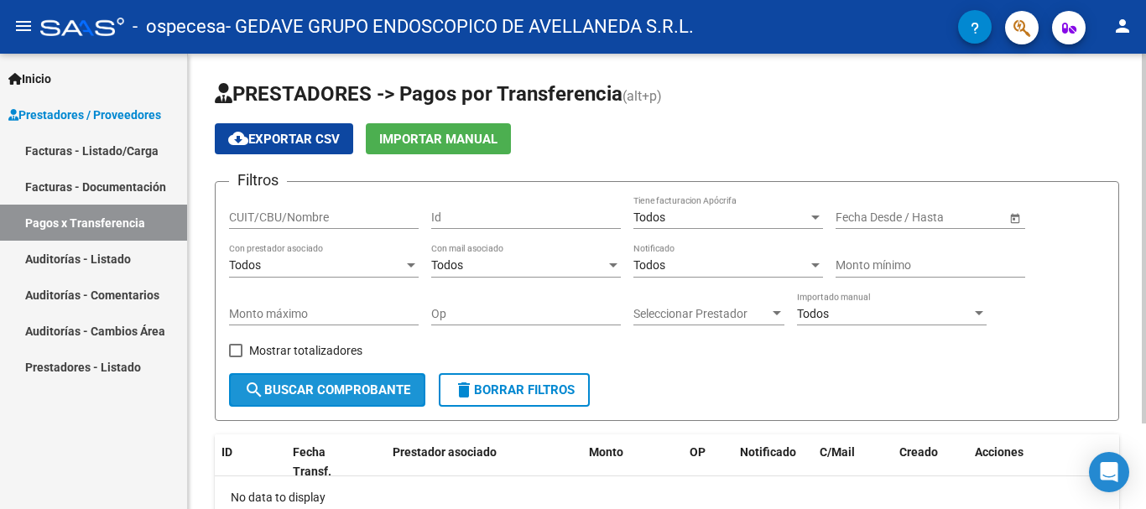 This screenshot has height=509, width=1146. What do you see at coordinates (837, 452) in the screenshot?
I see `span: C/Mail` at bounding box center [837, 452].